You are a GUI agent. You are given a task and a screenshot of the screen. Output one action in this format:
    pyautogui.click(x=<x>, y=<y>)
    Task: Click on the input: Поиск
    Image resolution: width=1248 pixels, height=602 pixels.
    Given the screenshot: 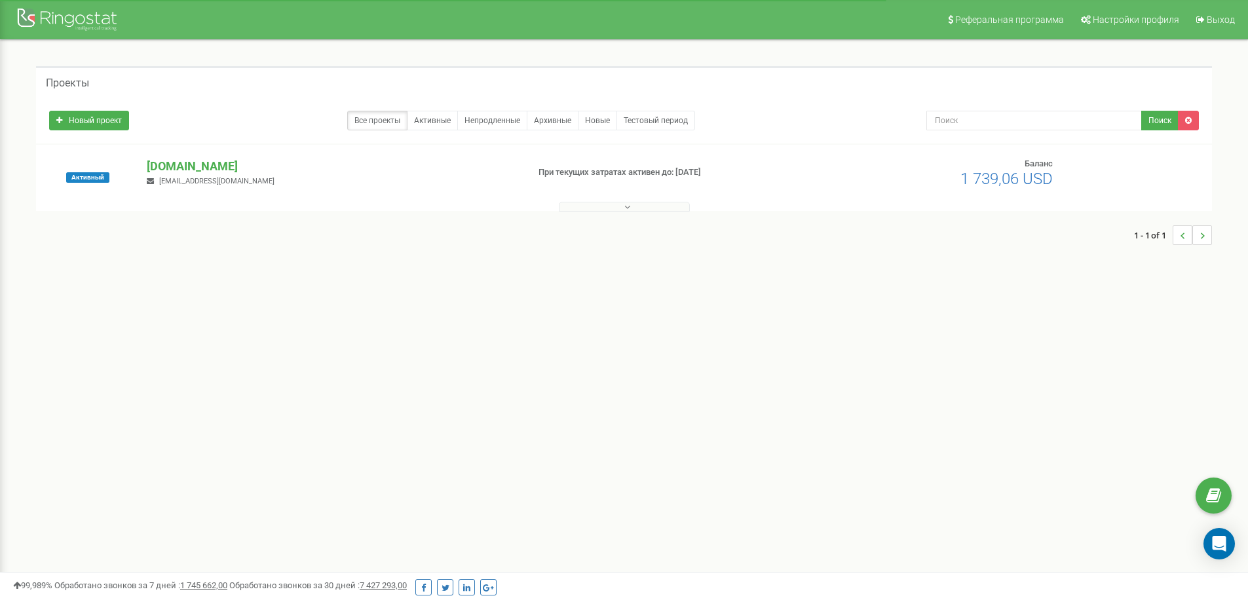 What is the action you would take?
    pyautogui.click(x=1034, y=121)
    